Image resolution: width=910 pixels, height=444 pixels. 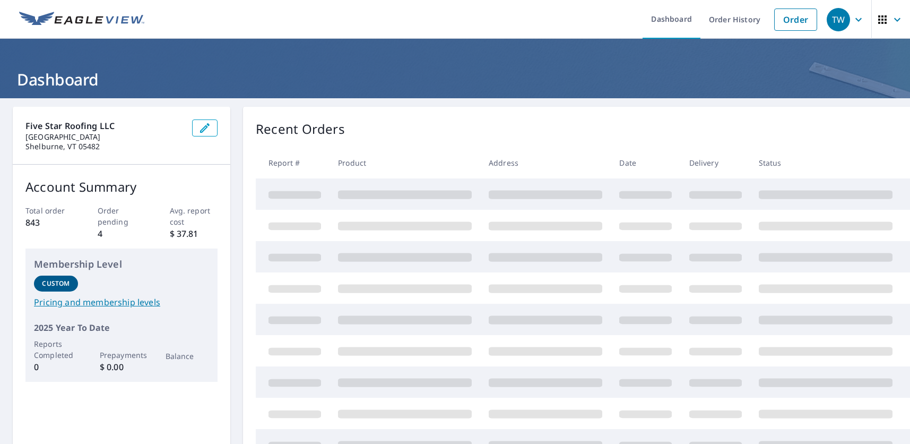 What do you see at coordinates (122, 327) in the screenshot?
I see `p: 2025 Year To Date` at bounding box center [122, 327].